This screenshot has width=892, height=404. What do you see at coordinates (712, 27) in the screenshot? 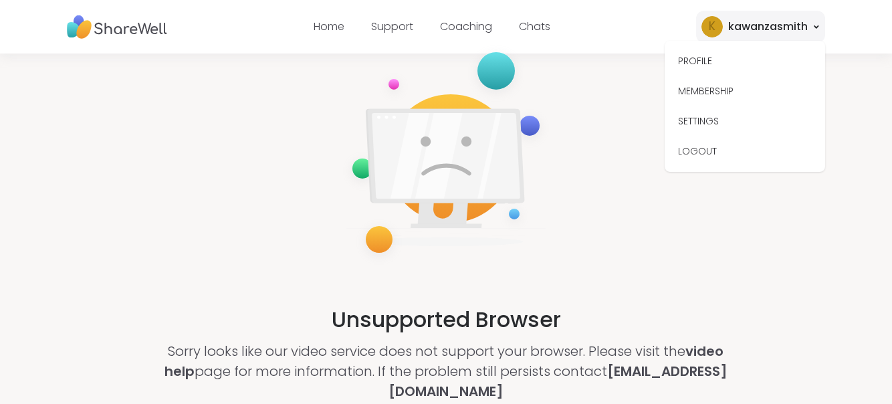
I see `span: k` at bounding box center [712, 27].